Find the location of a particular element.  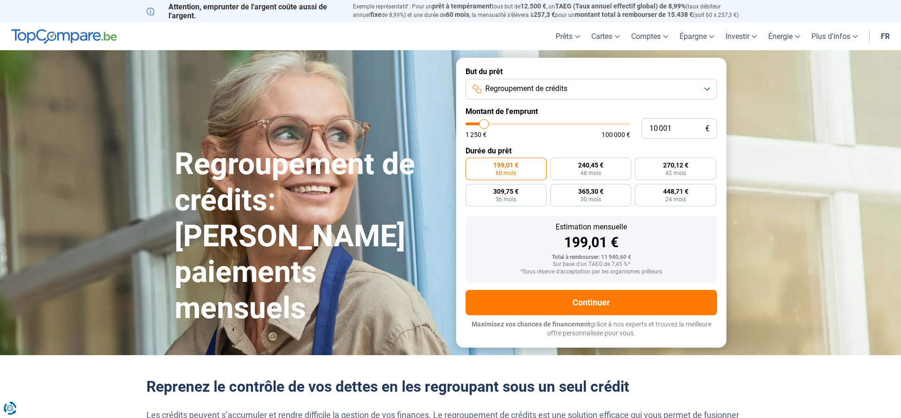

span: 1 250 € is located at coordinates (476, 135).